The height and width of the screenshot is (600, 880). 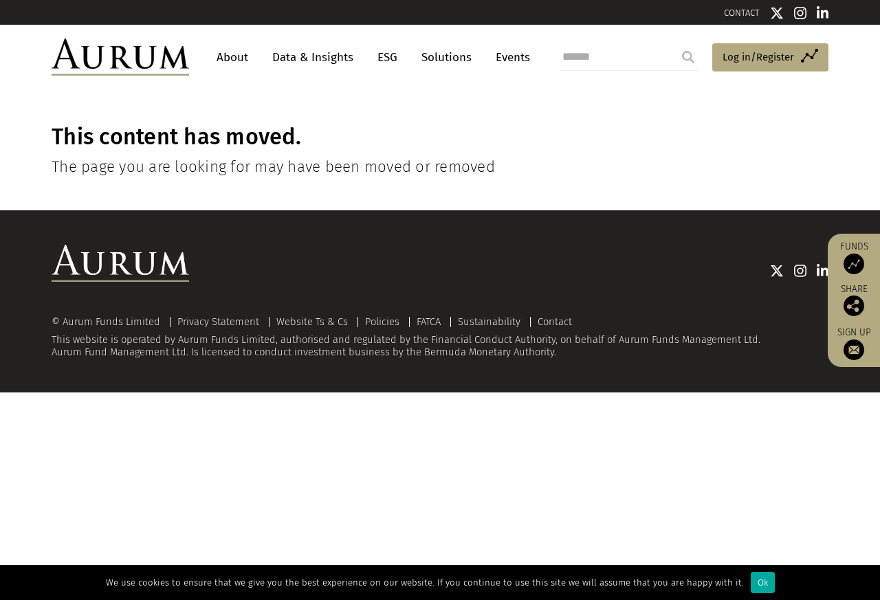 I want to click on h4: The page you are looking for may have been moved or removed, so click(x=440, y=166).